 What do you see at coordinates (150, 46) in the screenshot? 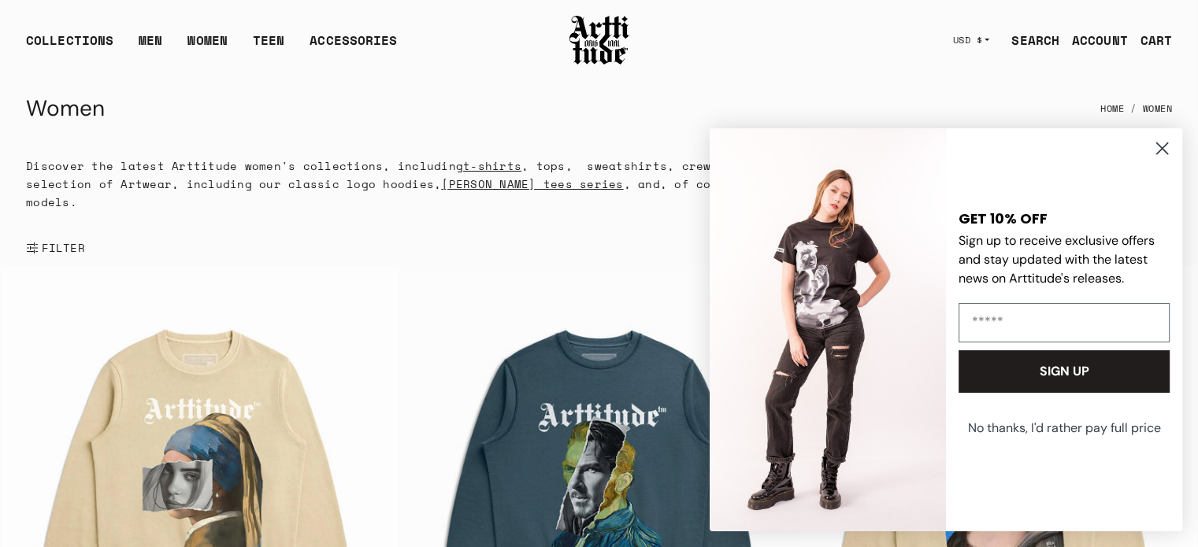
I see `a: MEN` at bounding box center [150, 46].